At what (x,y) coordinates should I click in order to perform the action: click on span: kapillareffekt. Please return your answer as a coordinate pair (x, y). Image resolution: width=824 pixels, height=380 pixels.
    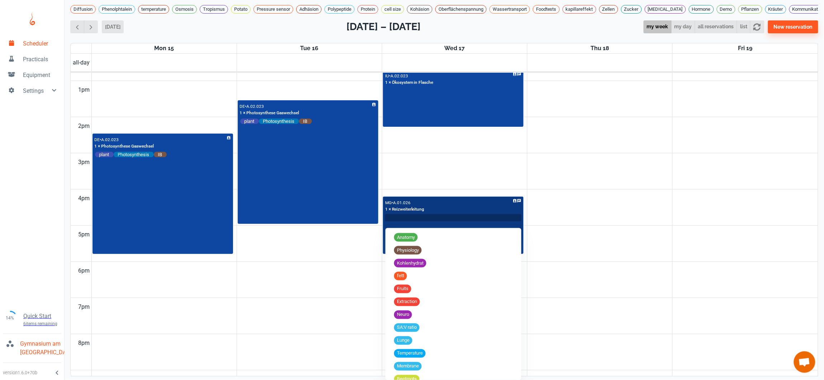
    Looking at the image, I should click on (579, 9).